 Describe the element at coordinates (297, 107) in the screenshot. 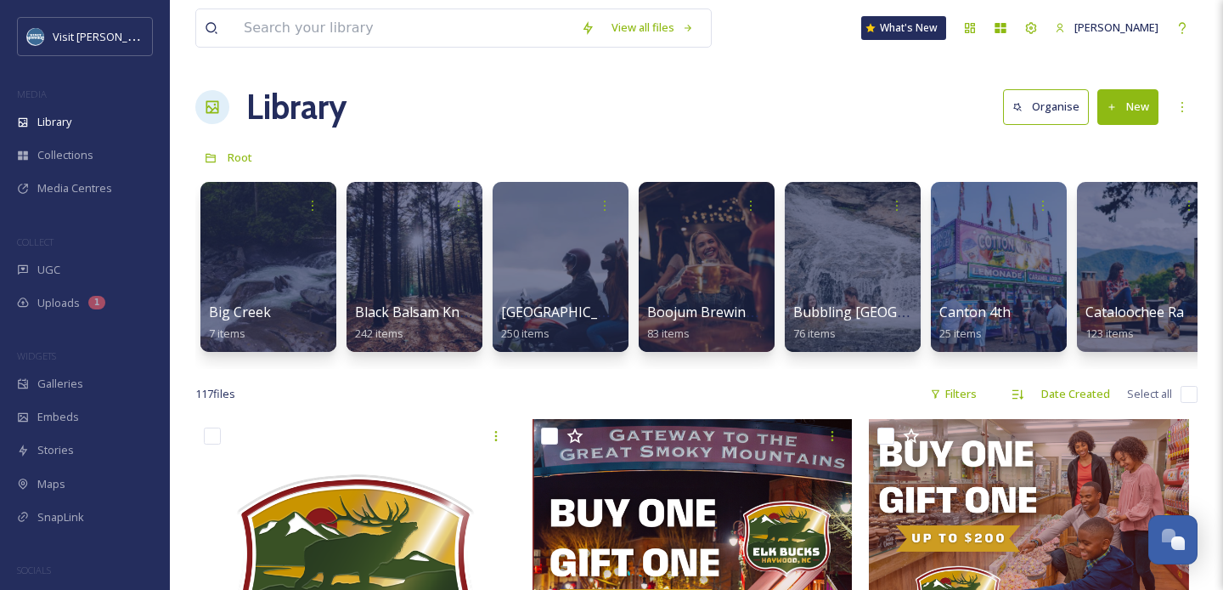

I see `h1: Library` at that location.